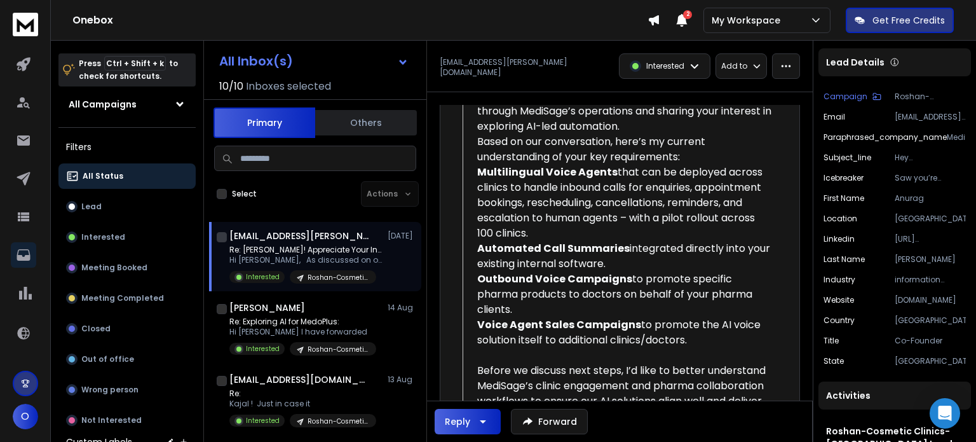  What do you see at coordinates (839, 280) in the screenshot?
I see `p: industry` at bounding box center [839, 280].